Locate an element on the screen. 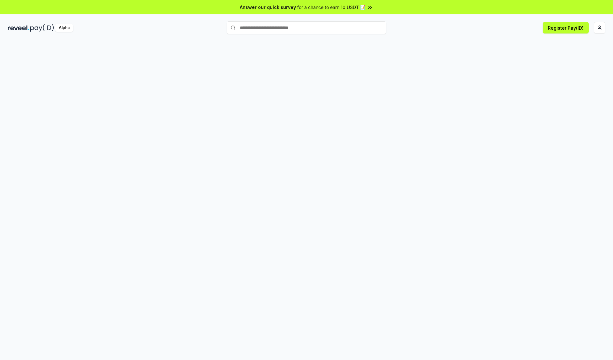 The height and width of the screenshot is (360, 613). img: reveel_dark is located at coordinates (18, 28).